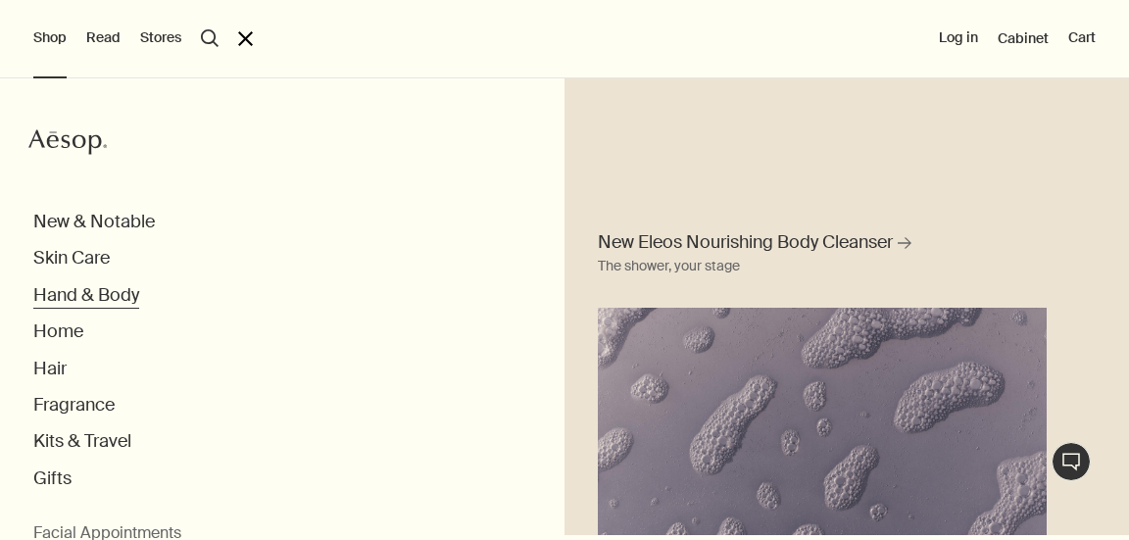 This screenshot has width=1129, height=540. I want to click on button: Cart, so click(1082, 38).